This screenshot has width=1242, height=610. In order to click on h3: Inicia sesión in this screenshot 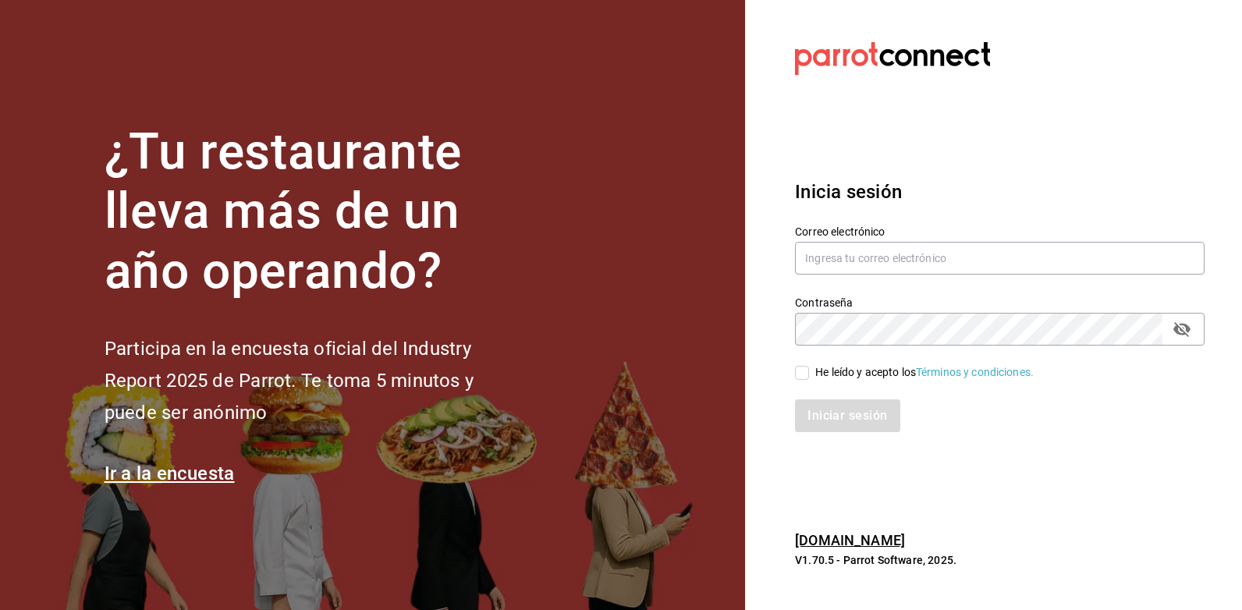, I will do `click(1000, 192)`.